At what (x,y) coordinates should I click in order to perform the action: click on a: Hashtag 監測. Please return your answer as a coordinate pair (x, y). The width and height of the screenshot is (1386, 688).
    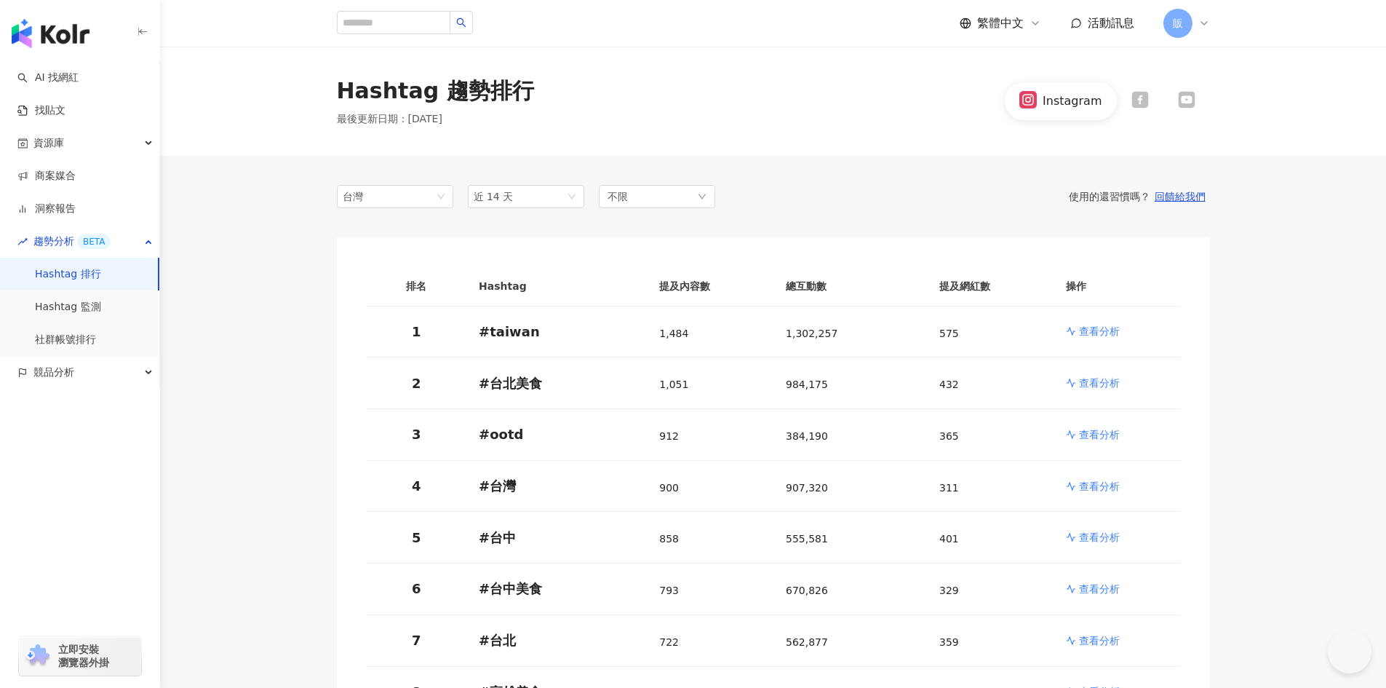
    Looking at the image, I should click on (68, 307).